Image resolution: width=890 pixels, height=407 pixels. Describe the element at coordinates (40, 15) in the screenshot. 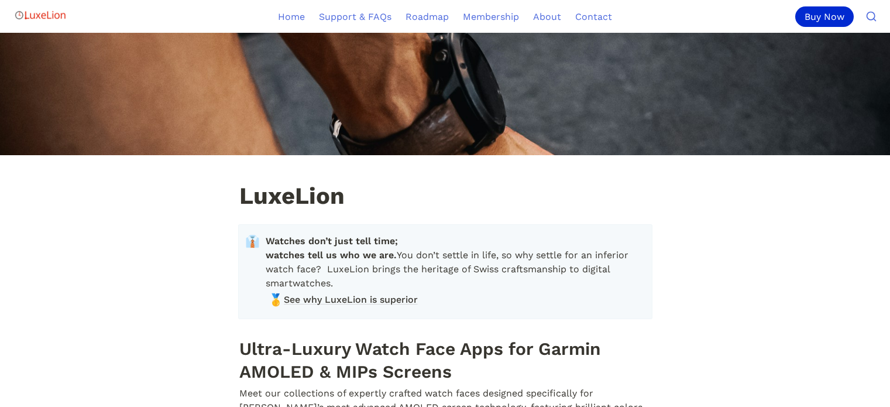

I see `img: Logo` at that location.